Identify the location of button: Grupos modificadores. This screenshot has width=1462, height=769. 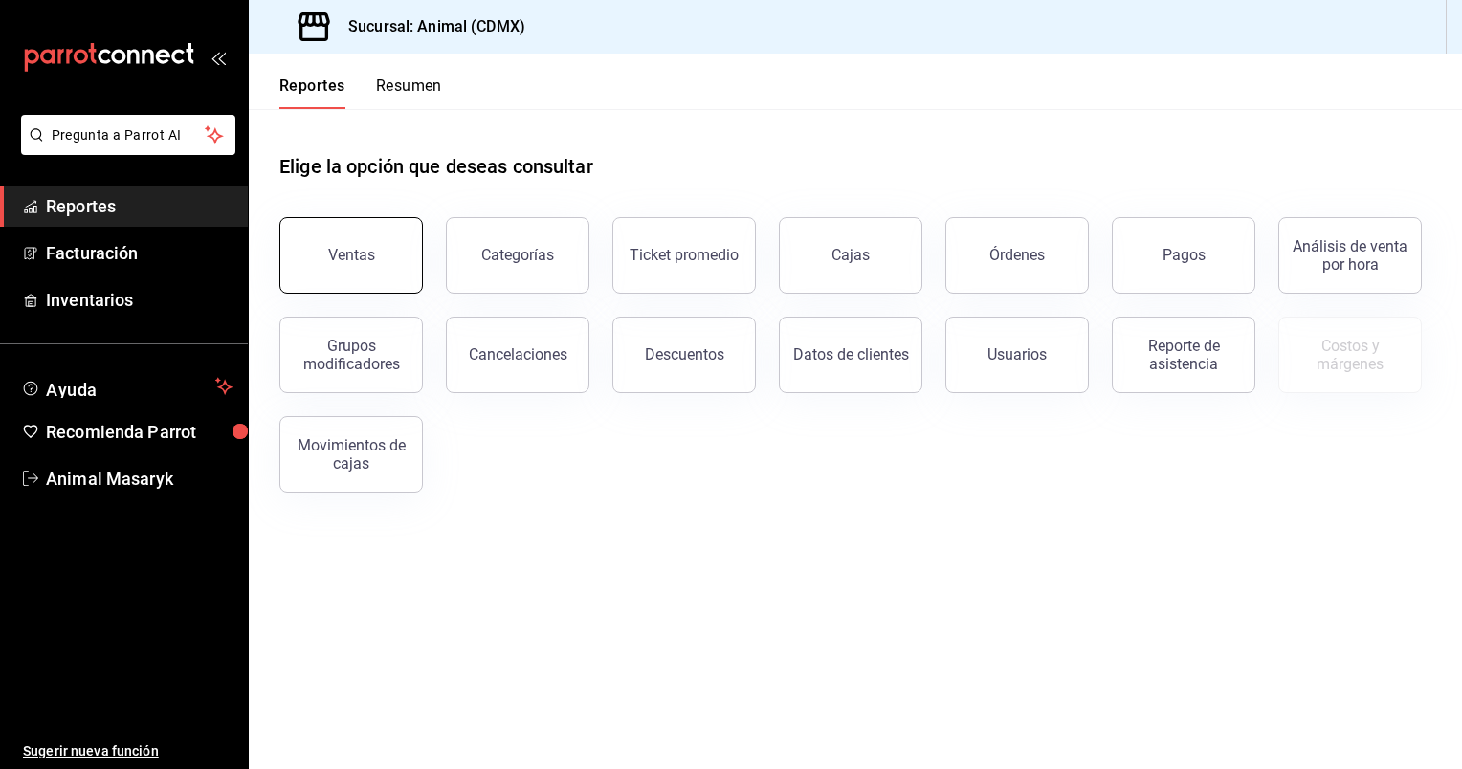
(351, 355).